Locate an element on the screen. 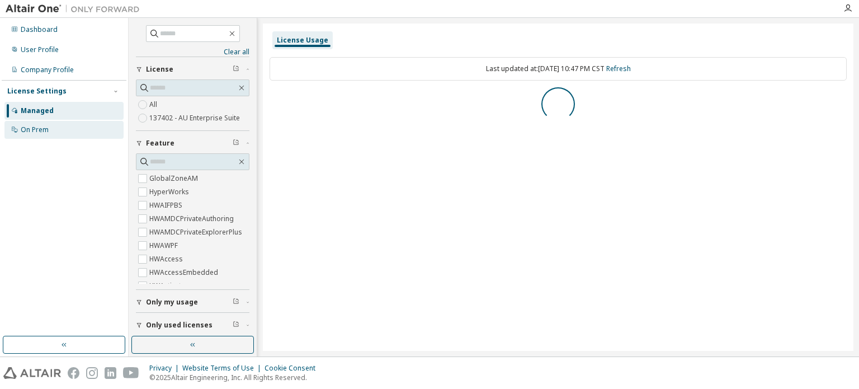 Image resolution: width=859 pixels, height=389 pixels. label: GlobalZoneAM is located at coordinates (175, 178).